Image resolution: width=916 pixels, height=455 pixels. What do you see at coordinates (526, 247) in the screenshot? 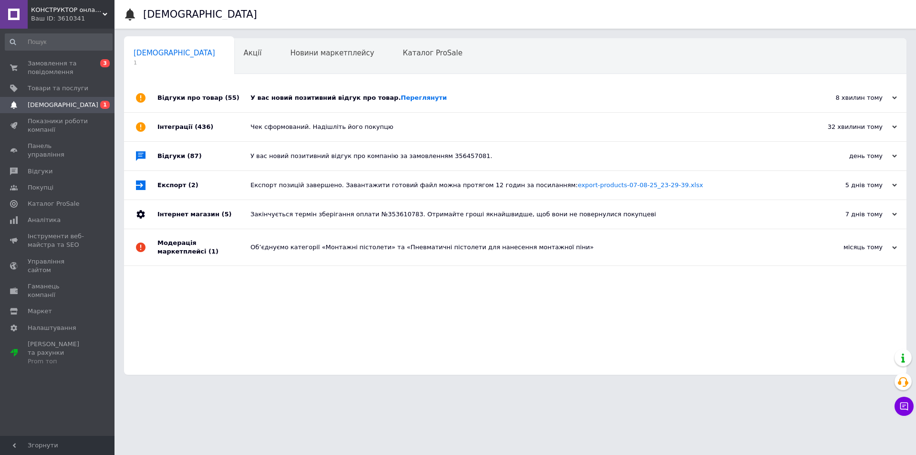
I see `div: Об’єднуємо категорії «Монтажні пістолети» та «Пневматичні пістолети для нанесення монтажної піни»` at bounding box center [526, 247].